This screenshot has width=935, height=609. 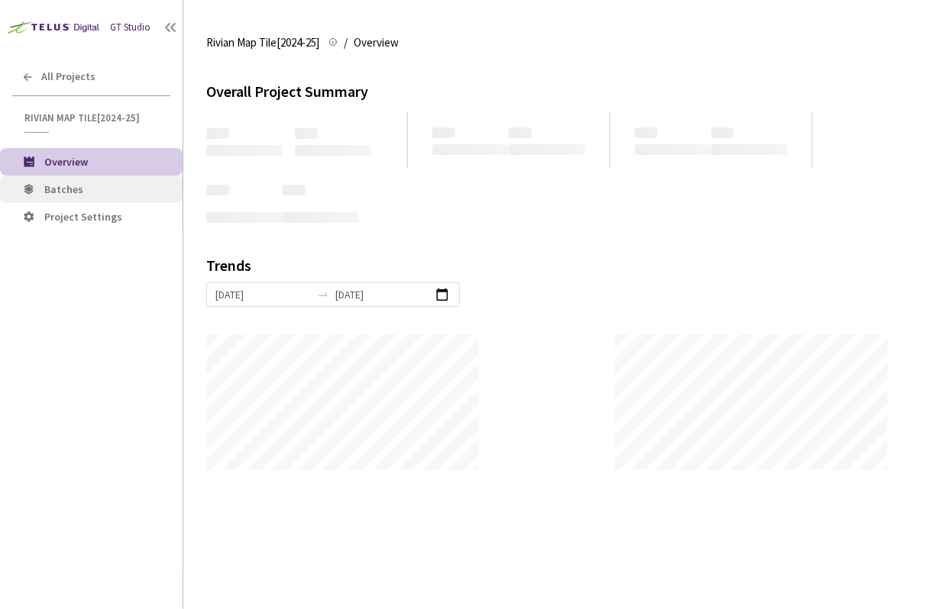 What do you see at coordinates (559, 91) in the screenshot?
I see `div: Overall Project Summary` at bounding box center [559, 91].